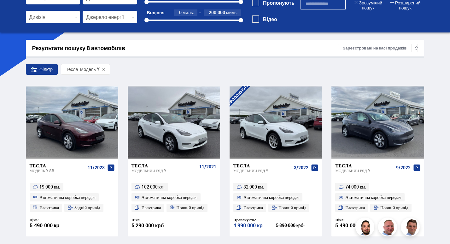  Describe the element at coordinates (14, 12) in the screenshot. I see `button: Відкрийте інтерфейс чату LiveChat` at that location.